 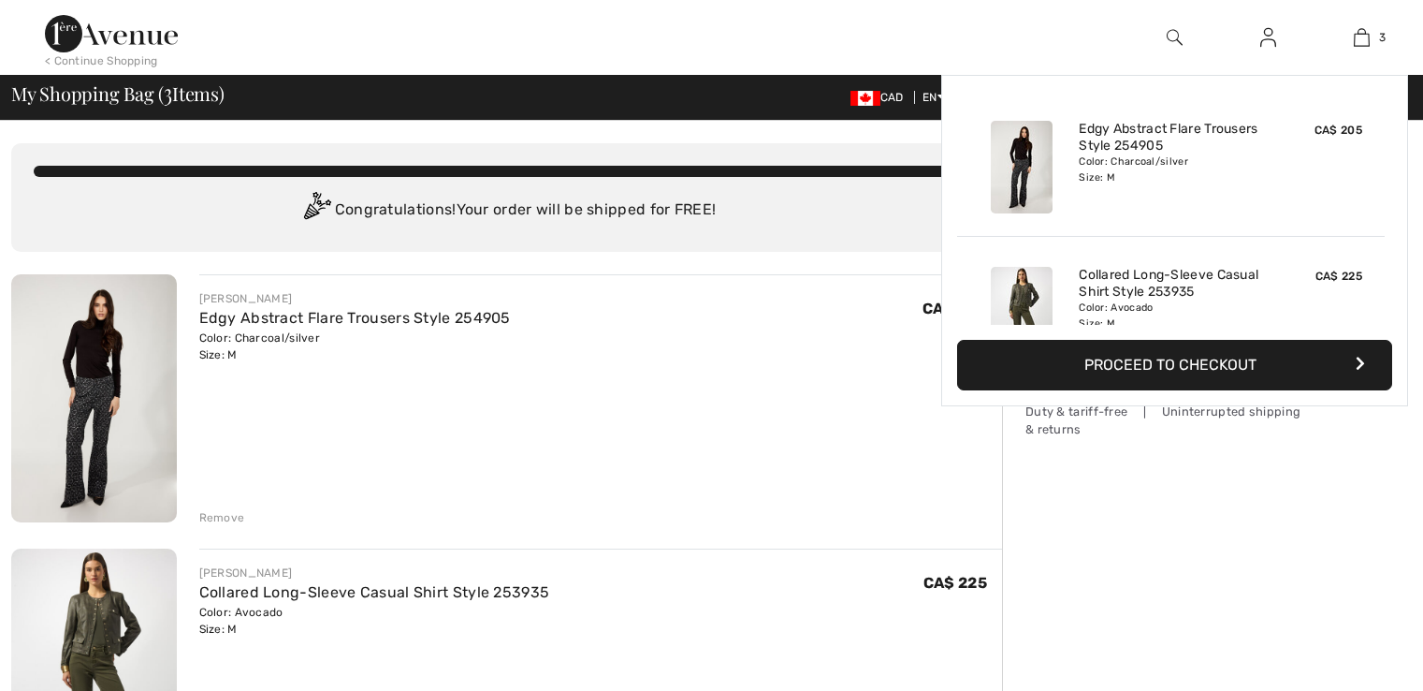 What do you see at coordinates (222, 518) in the screenshot?
I see `div: Remove` at bounding box center [222, 518].